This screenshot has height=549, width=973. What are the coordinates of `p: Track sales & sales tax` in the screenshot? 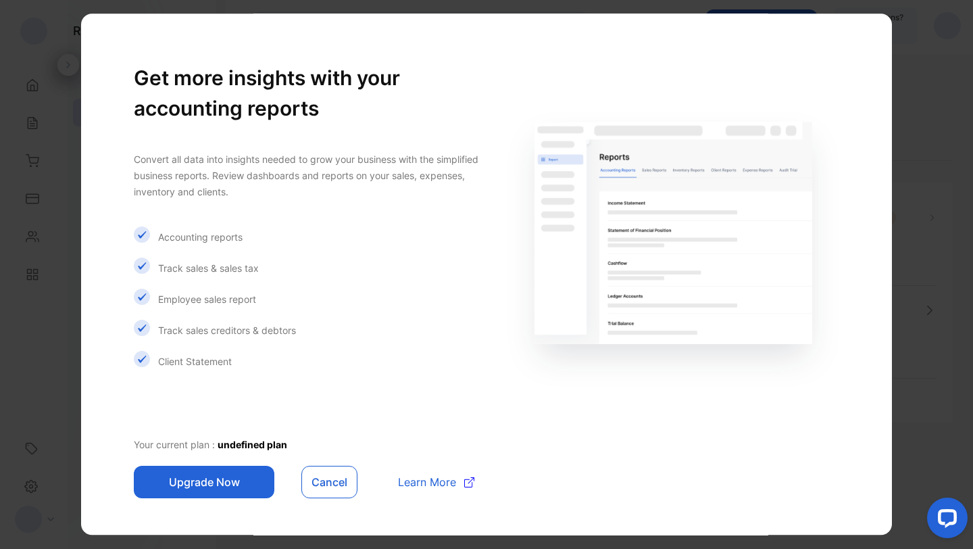 It's located at (208, 268).